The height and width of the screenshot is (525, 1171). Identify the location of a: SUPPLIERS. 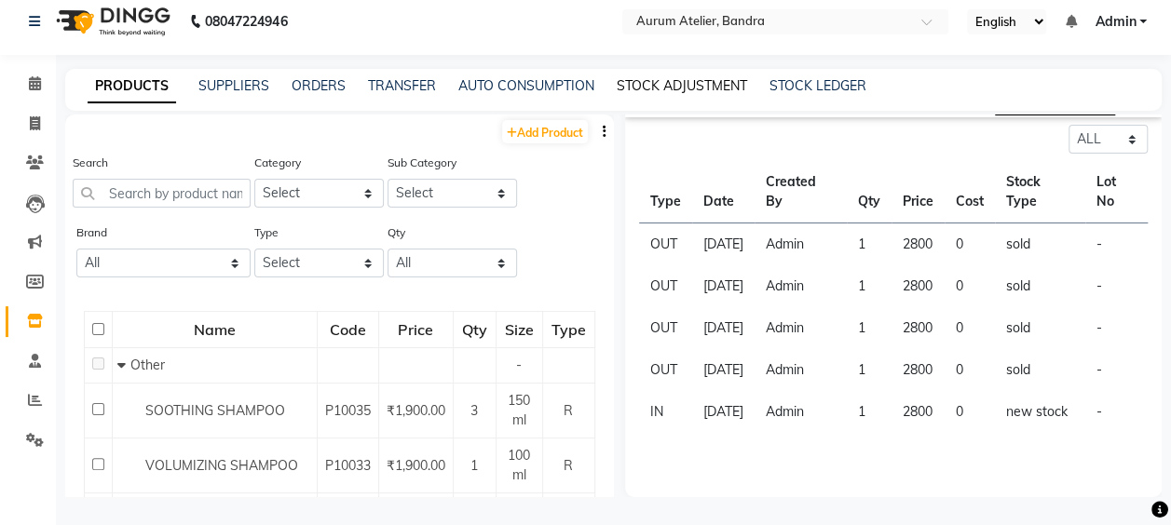
(234, 86).